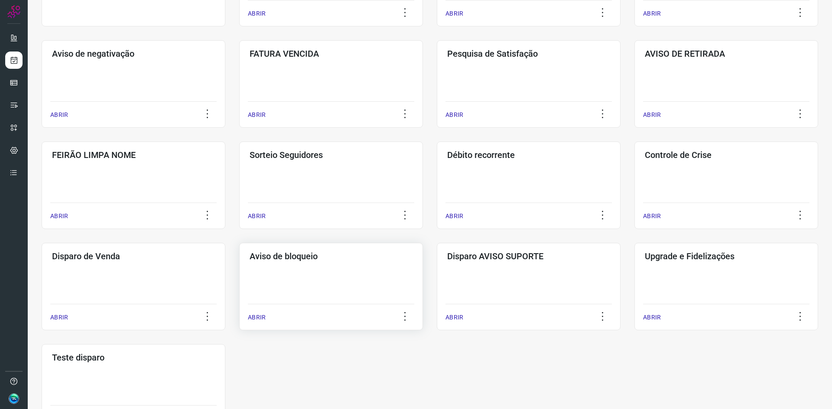 This screenshot has height=409, width=832. Describe the element at coordinates (331, 155) in the screenshot. I see `h3: Sorteio Seguidores` at that location.